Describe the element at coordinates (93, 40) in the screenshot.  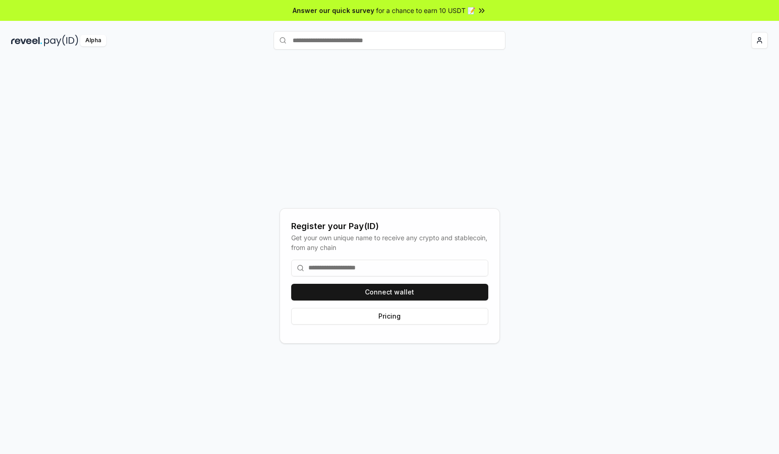
I see `div: Alpha` at that location.